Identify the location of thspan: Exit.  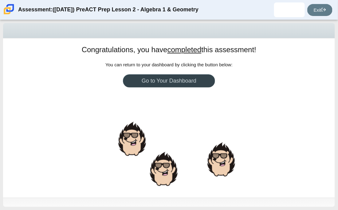
(317, 10).